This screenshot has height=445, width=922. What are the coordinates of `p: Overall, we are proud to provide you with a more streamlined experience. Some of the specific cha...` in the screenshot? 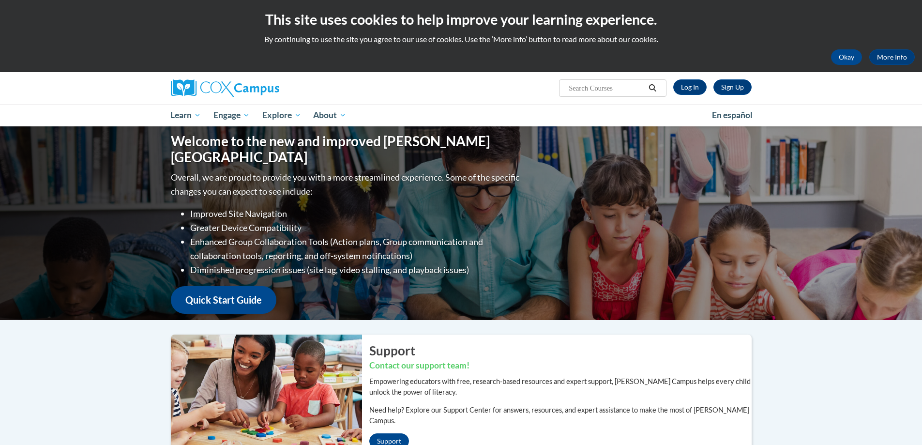 It's located at (346, 184).